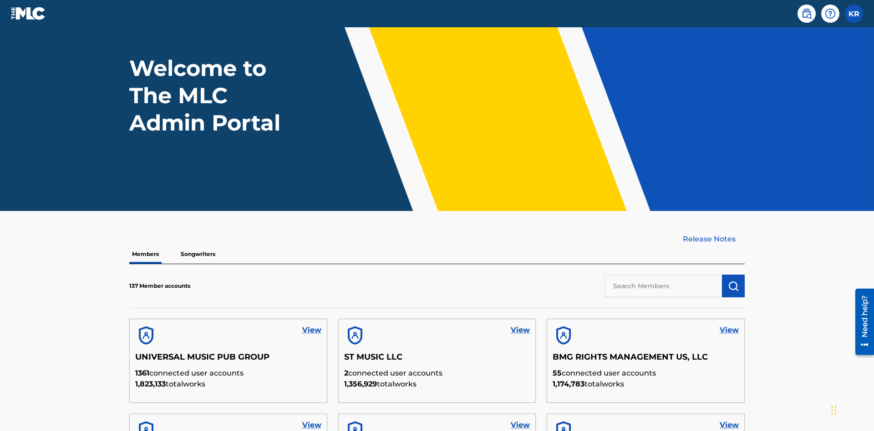 This screenshot has width=874, height=431. Describe the element at coordinates (437, 360) in the screenshot. I see `h5: ST MUSIC LLC` at that location.